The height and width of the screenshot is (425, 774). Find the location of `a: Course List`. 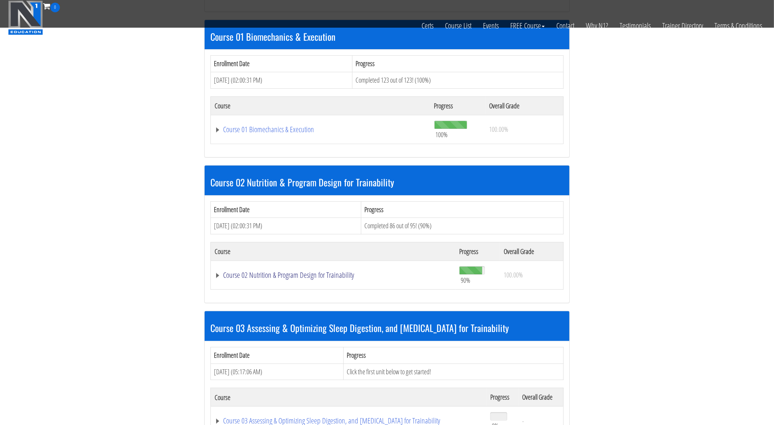

a: Course List is located at coordinates (458, 26).